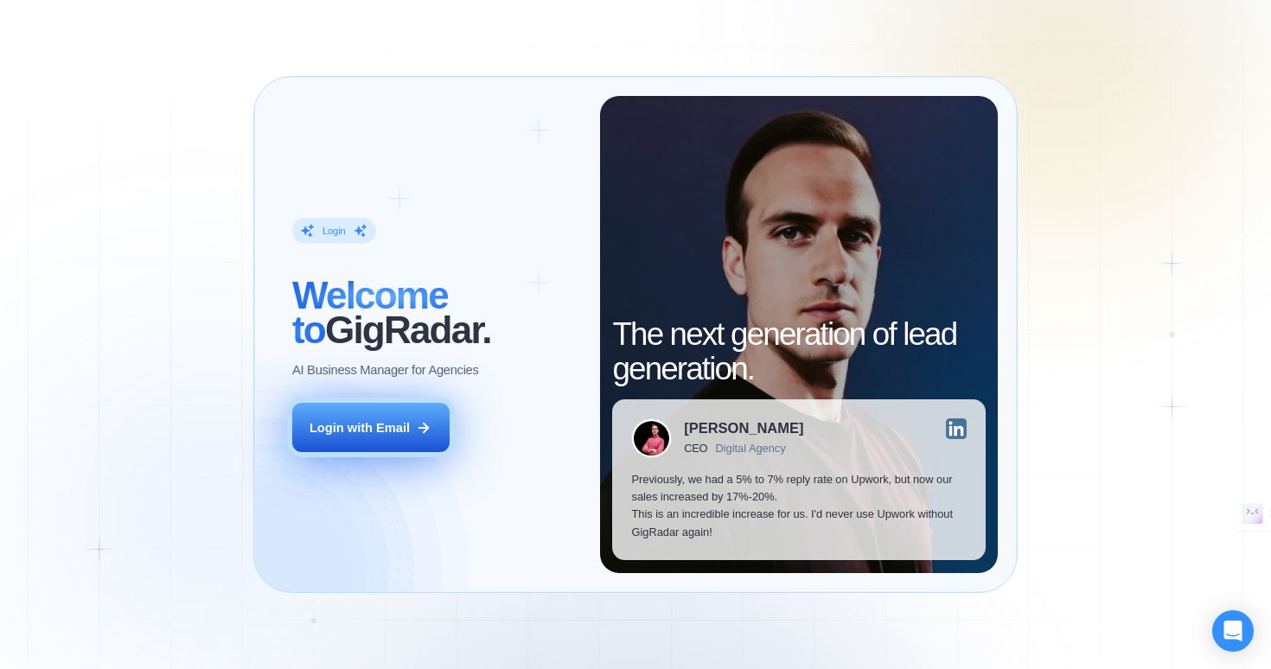 Image resolution: width=1271 pixels, height=669 pixels. What do you see at coordinates (798, 506) in the screenshot?
I see `p: Previously, we had a 5% to 7% reply rate on Upwork, but now our sales increased by 17%-20%. This ...` at bounding box center [798, 506].